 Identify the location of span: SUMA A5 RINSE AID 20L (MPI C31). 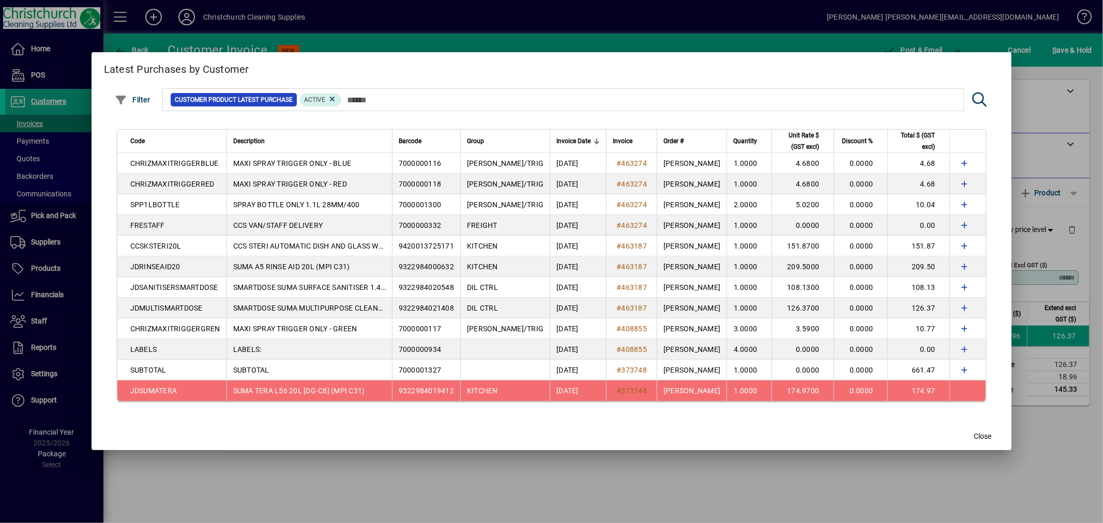
(292, 267).